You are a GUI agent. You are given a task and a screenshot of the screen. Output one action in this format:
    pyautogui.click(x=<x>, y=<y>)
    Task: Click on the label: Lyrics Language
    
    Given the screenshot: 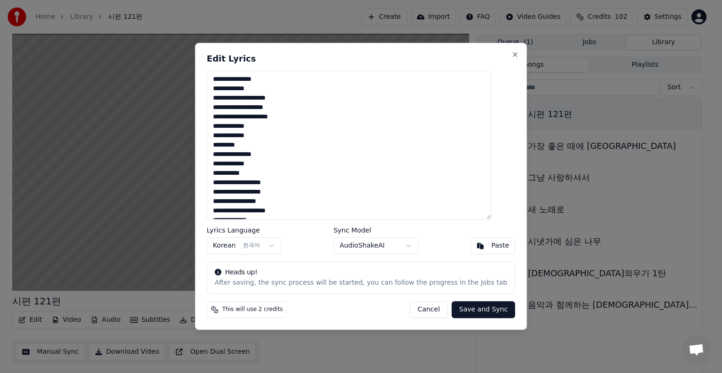 What is the action you would take?
    pyautogui.click(x=244, y=231)
    